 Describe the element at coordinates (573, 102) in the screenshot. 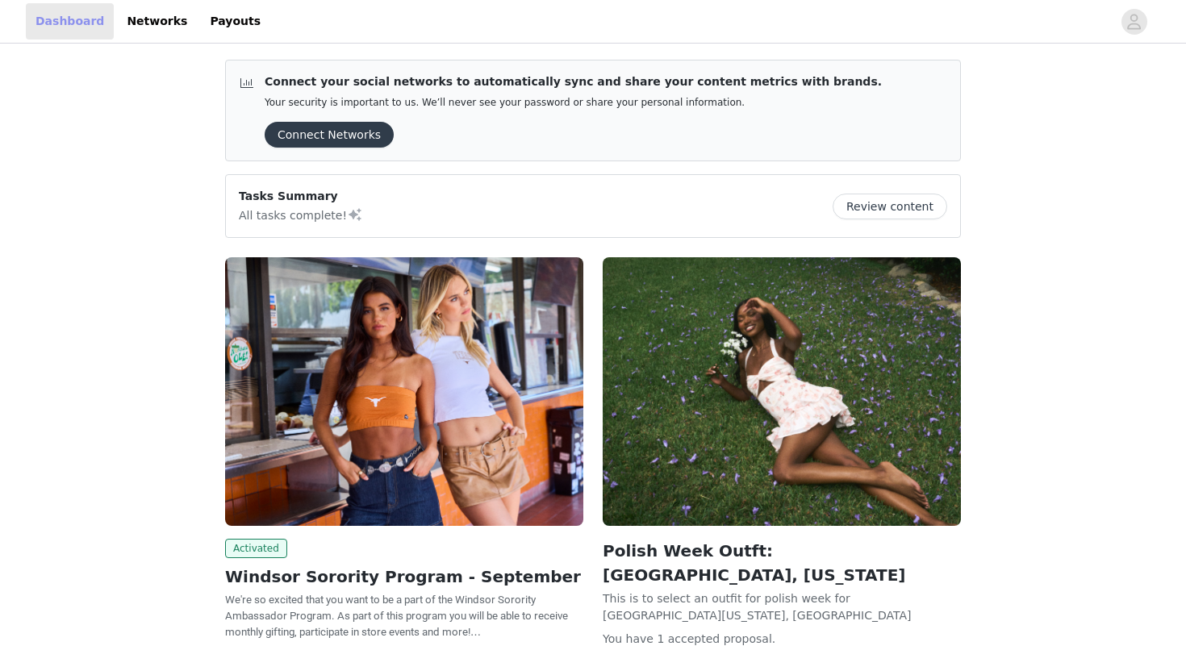

I see `p: Your security is important to us. We’ll never see your password or share your personal information.` at that location.